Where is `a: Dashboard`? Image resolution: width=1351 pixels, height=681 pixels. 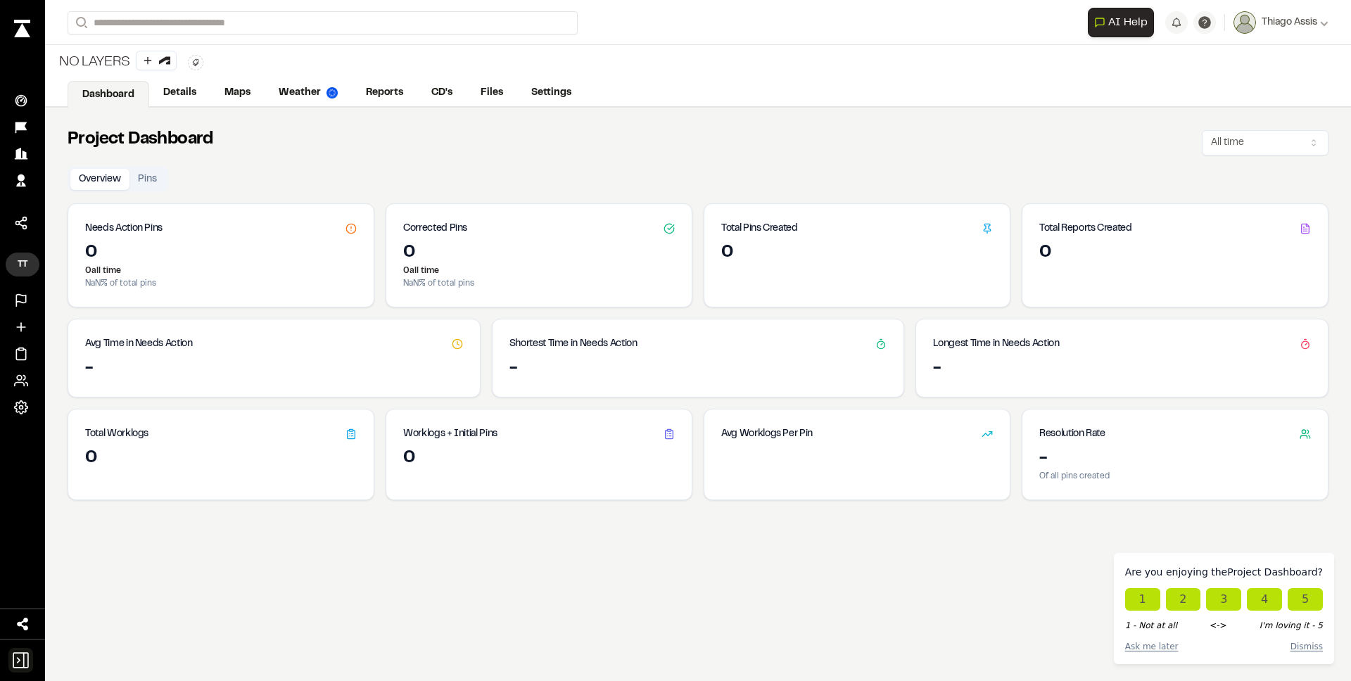 a: Dashboard is located at coordinates (108, 94).